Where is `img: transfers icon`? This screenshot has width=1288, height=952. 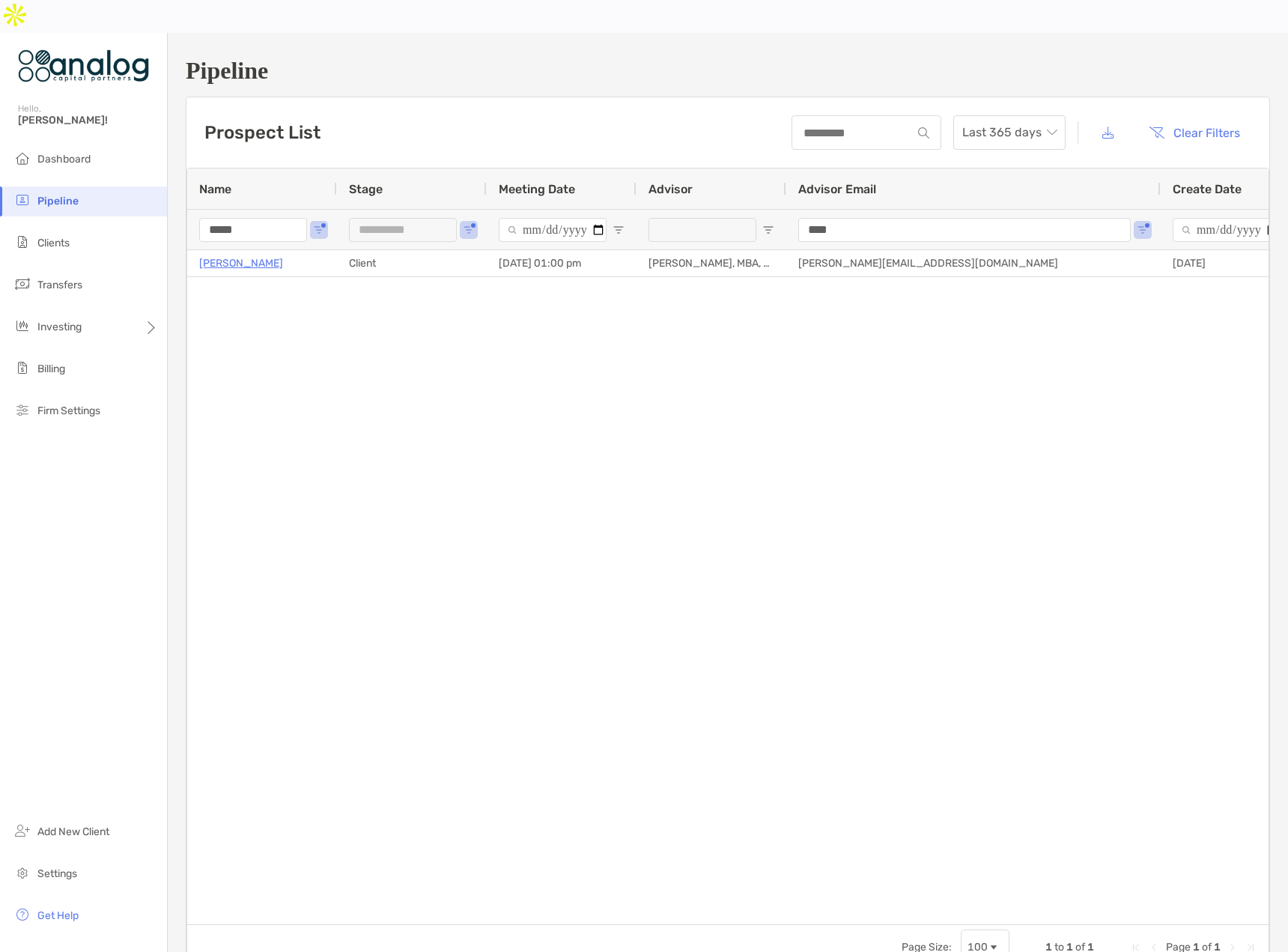
img: transfers icon is located at coordinates (22, 283).